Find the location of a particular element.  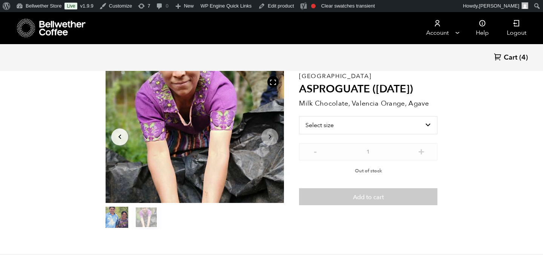

span: (4) is located at coordinates (523, 58).